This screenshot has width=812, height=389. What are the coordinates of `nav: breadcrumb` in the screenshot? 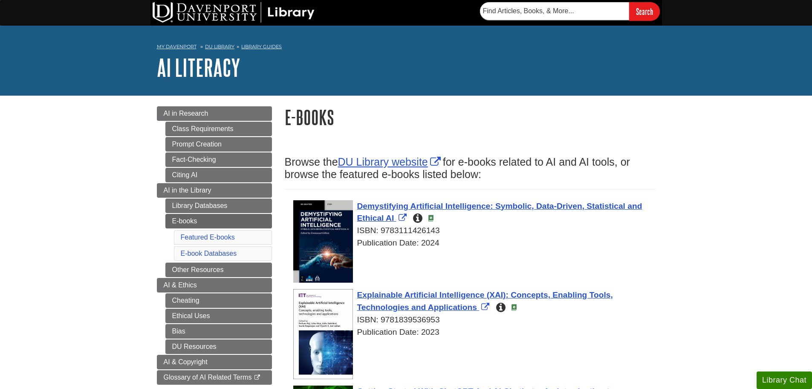 It's located at (406, 48).